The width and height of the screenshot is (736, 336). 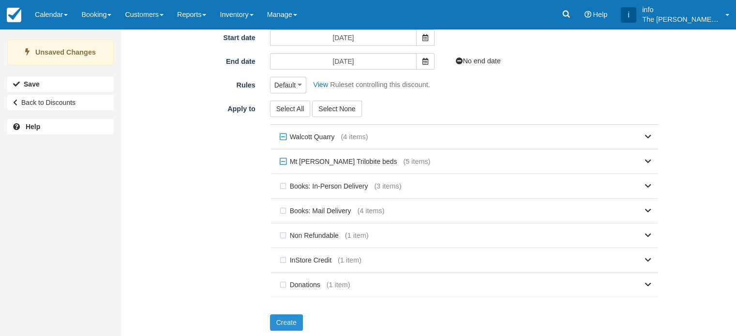 I want to click on i: Help, so click(x=587, y=15).